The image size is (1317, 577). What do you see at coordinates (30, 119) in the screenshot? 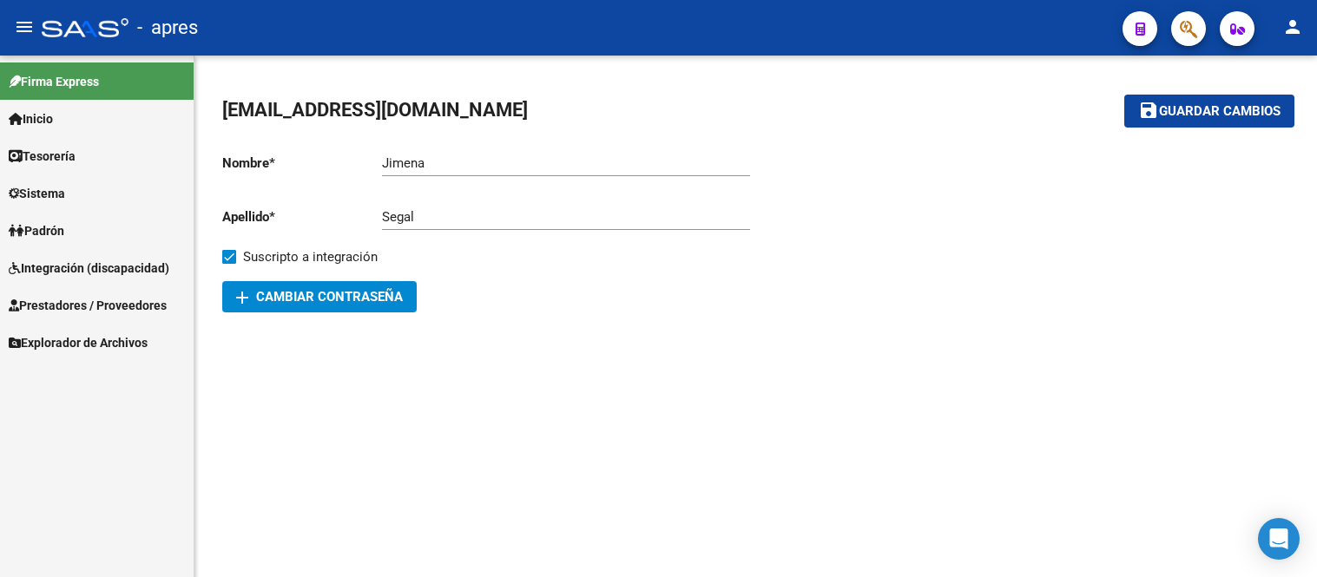
I see `span: Inicio` at bounding box center [30, 119].